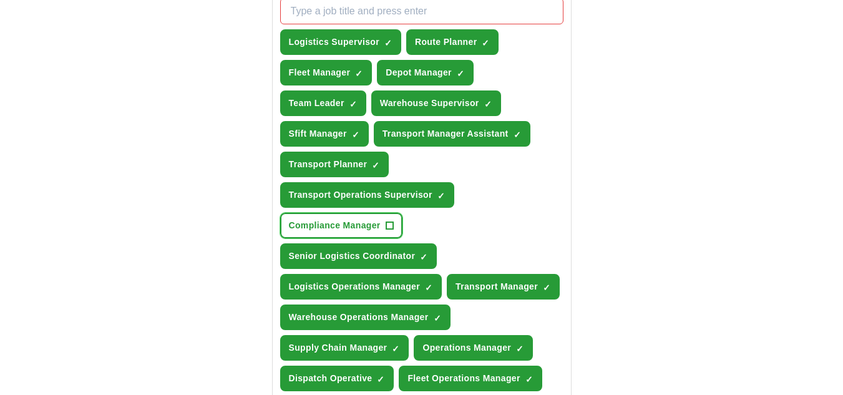  I want to click on button: Sfift Manager✓, so click(324, 133).